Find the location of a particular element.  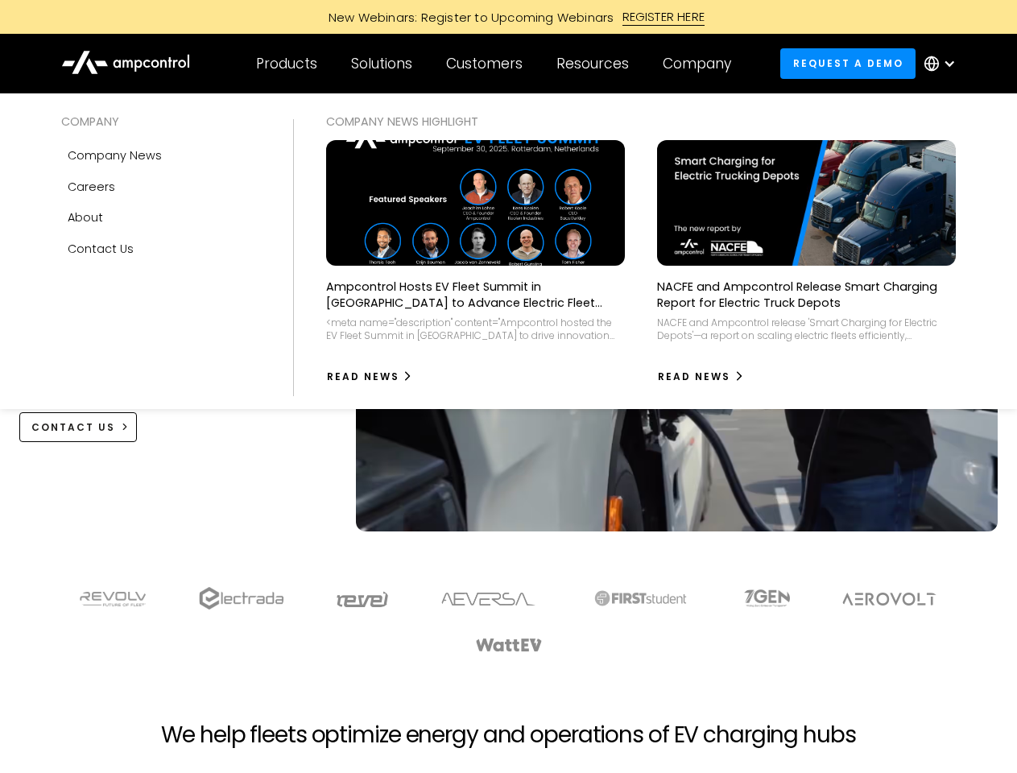

a: Contact Us is located at coordinates (161, 249).